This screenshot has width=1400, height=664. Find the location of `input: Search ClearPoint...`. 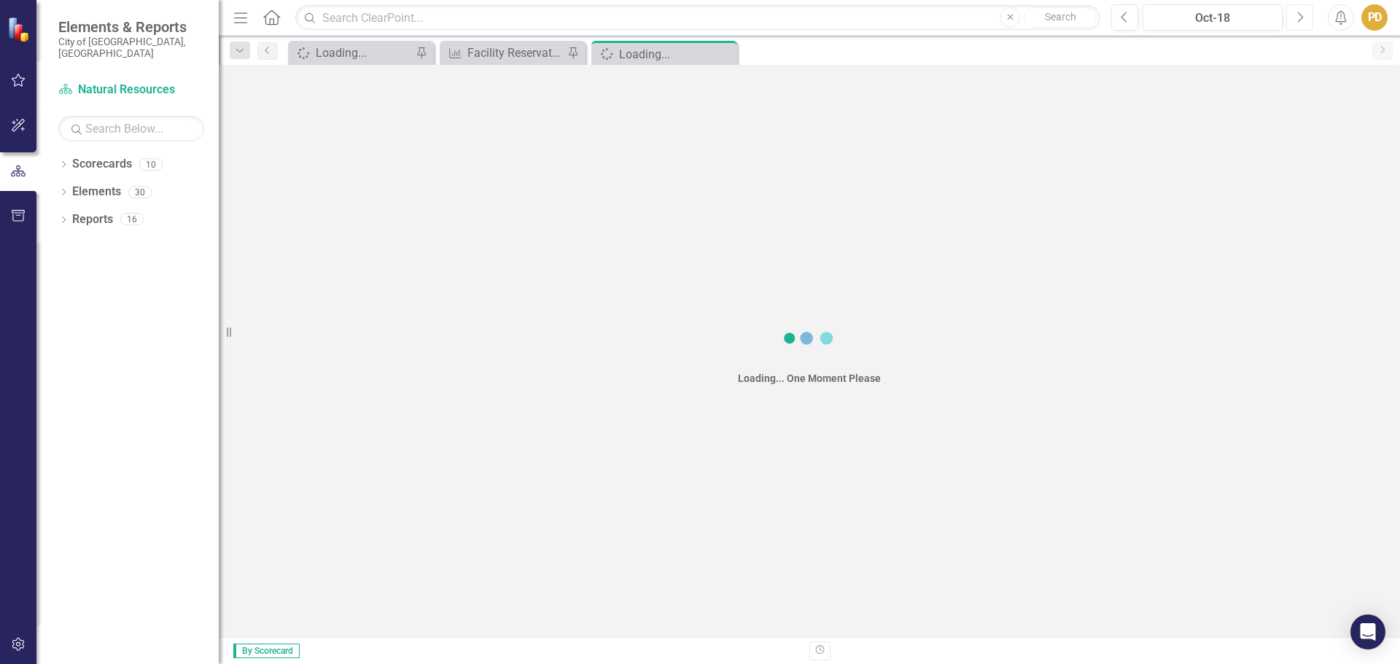

input: Search ClearPoint... is located at coordinates (698, 18).